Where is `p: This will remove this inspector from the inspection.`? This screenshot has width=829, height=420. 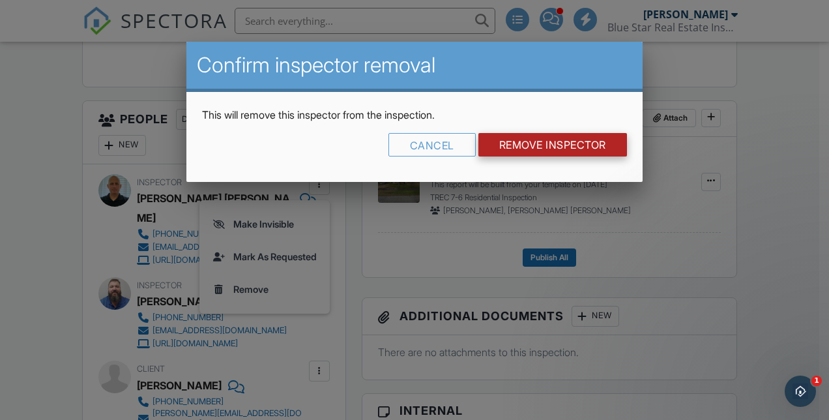
p: This will remove this inspector from the inspection. is located at coordinates (414, 115).